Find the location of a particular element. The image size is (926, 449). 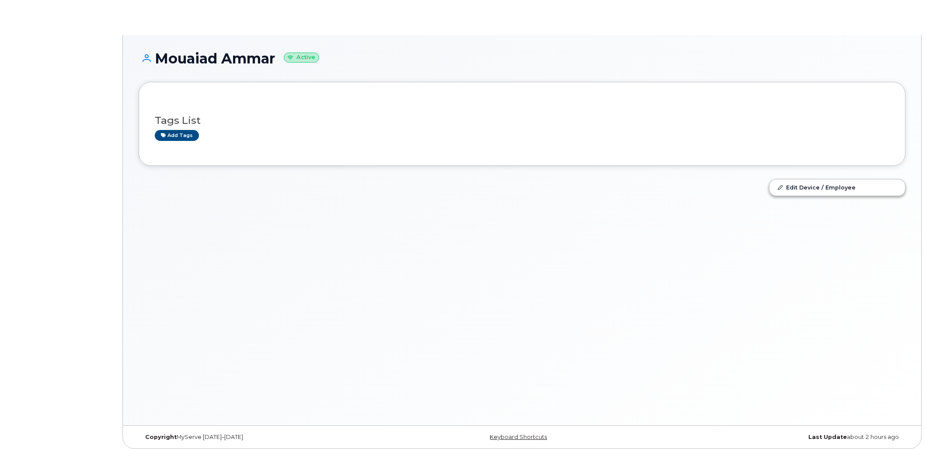

h1: Mouaiad Ammar is located at coordinates (522, 58).